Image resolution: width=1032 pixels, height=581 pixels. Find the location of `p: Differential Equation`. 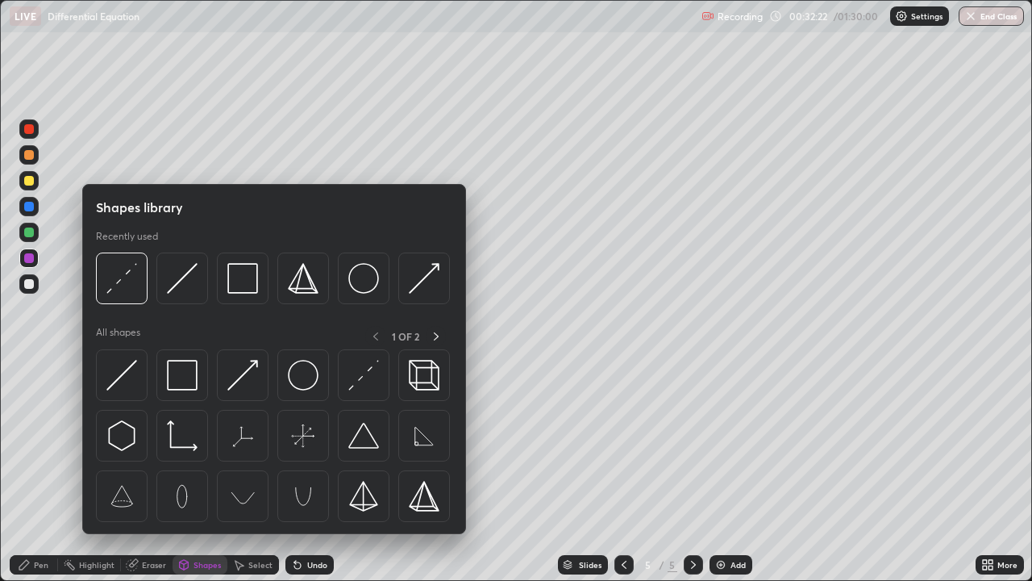

p: Differential Equation is located at coordinates (94, 16).